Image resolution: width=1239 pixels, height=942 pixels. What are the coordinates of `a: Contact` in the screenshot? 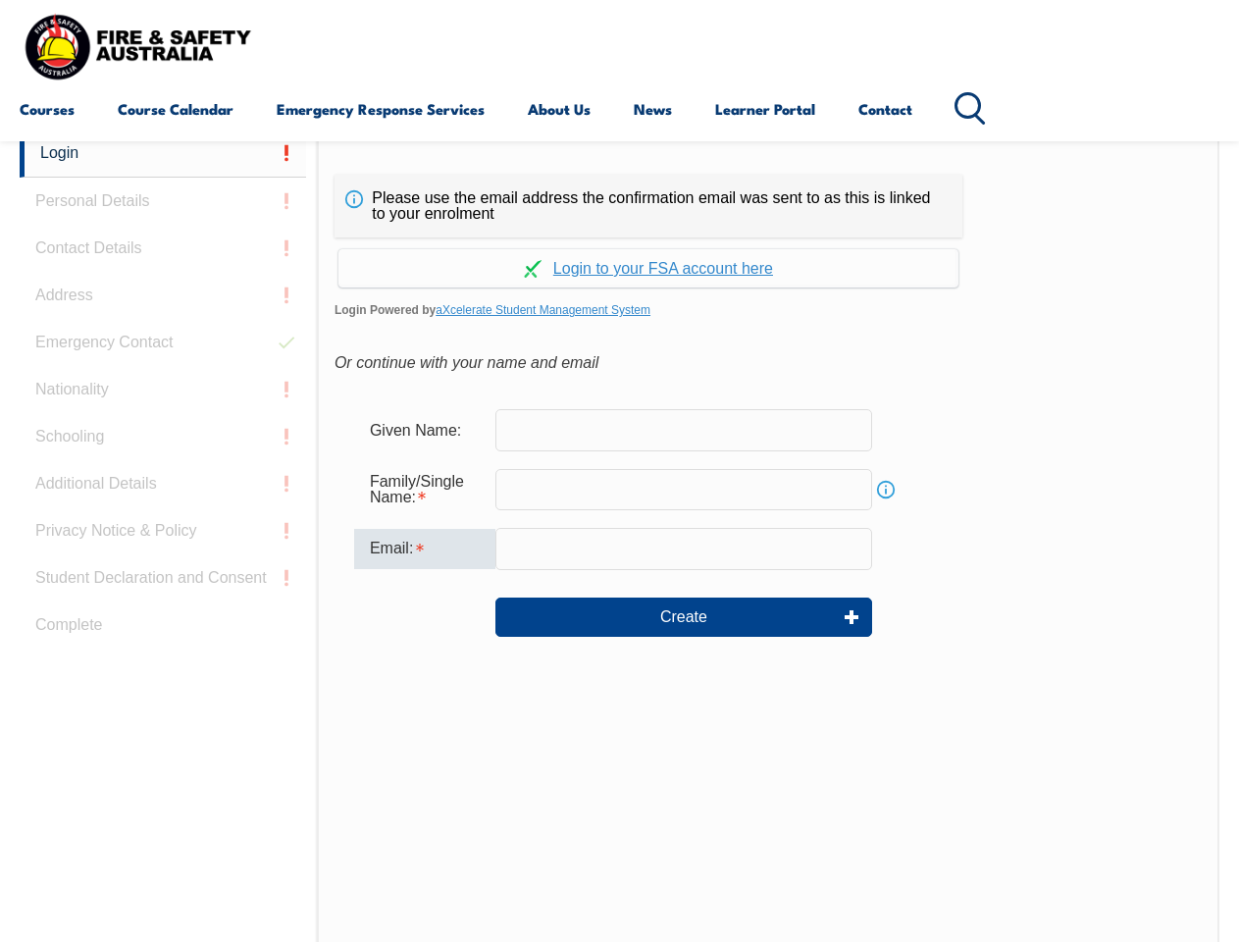 It's located at (885, 109).